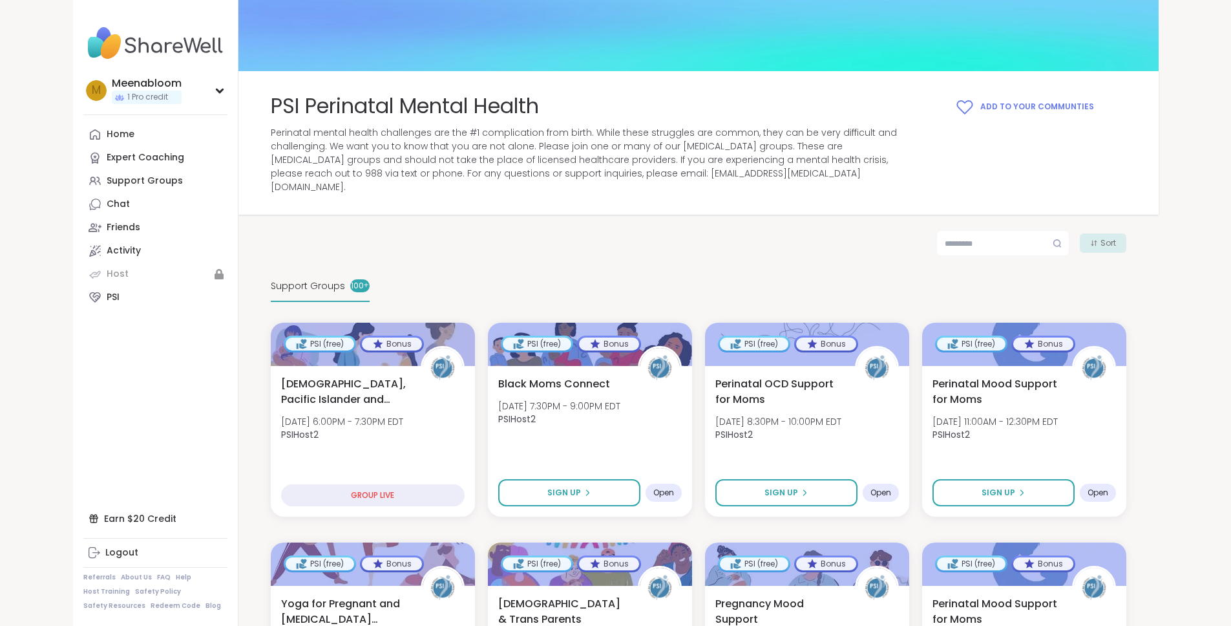  Describe the element at coordinates (155, 134) in the screenshot. I see `a: Home` at that location.